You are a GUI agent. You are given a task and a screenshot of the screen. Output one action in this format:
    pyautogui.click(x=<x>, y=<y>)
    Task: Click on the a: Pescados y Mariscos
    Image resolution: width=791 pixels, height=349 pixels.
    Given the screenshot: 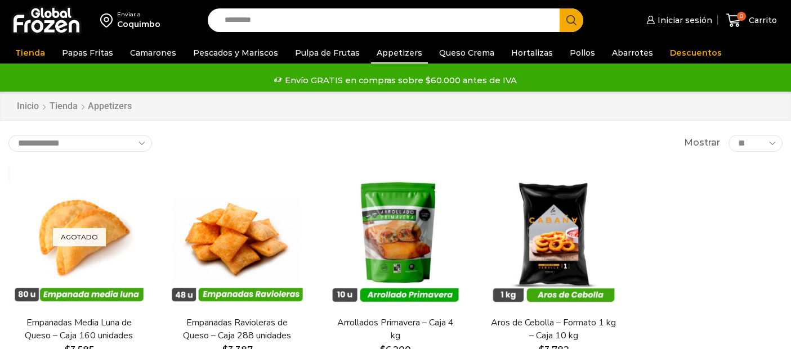 What is the action you would take?
    pyautogui.click(x=235, y=53)
    